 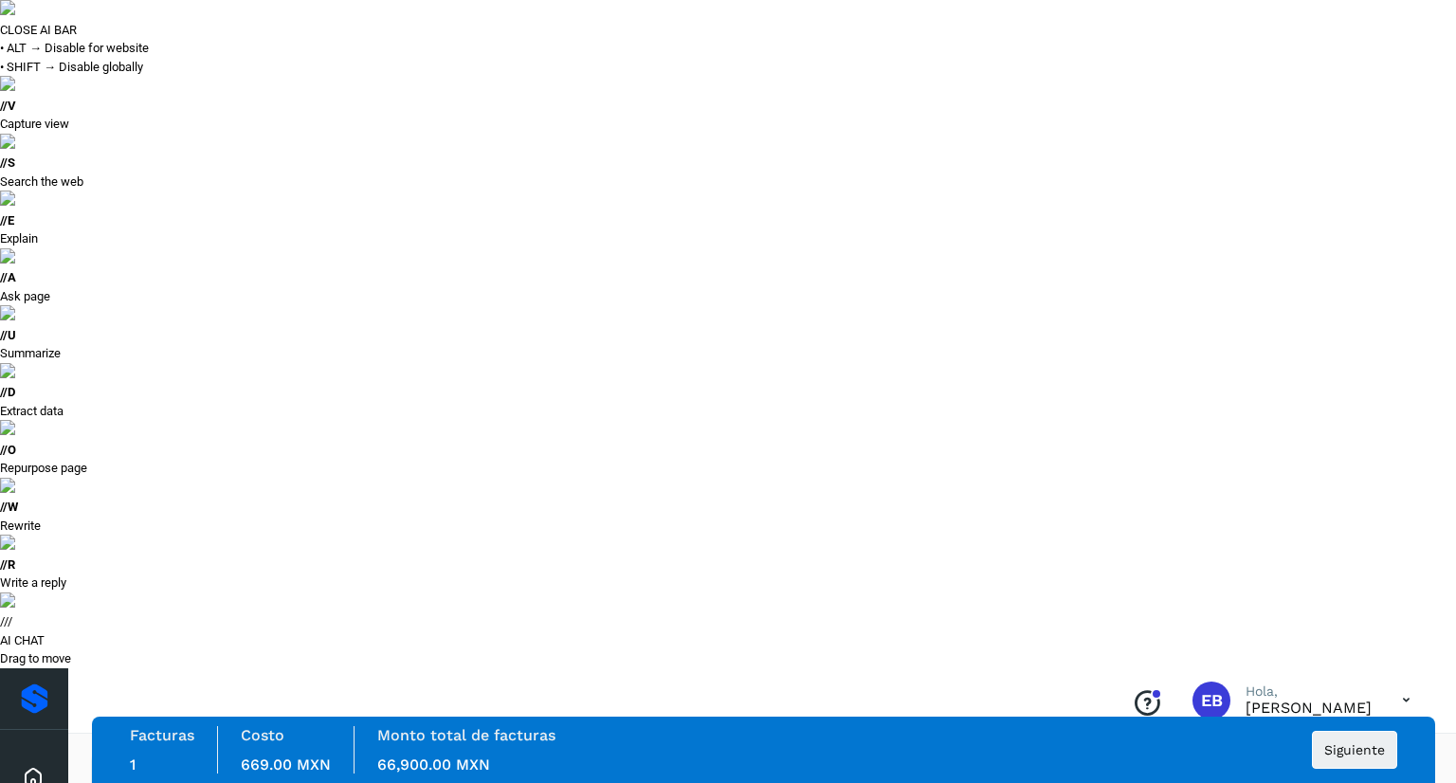 I want to click on label: Costo, so click(x=263, y=734).